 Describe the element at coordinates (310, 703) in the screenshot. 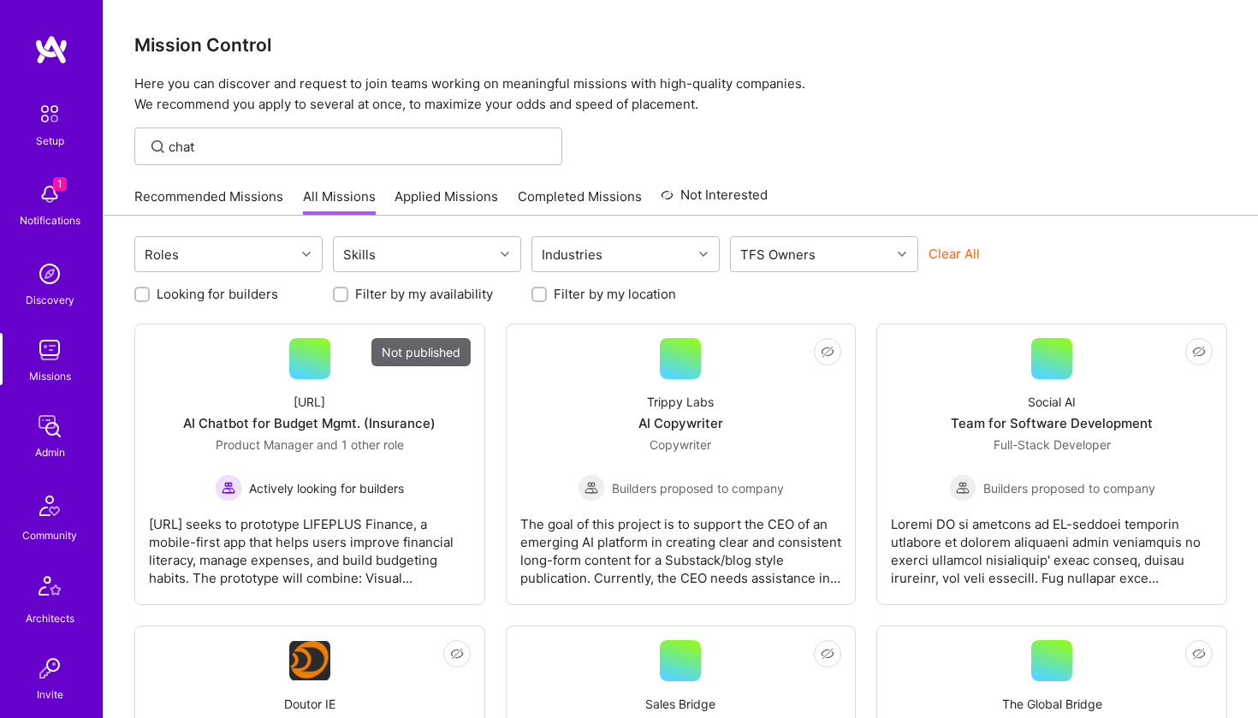

I see `div: Doutor IE` at that location.